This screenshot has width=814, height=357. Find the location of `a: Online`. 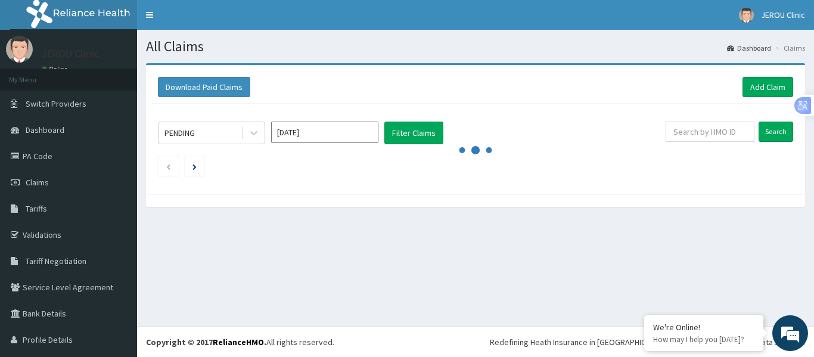

a: Online is located at coordinates (56, 69).